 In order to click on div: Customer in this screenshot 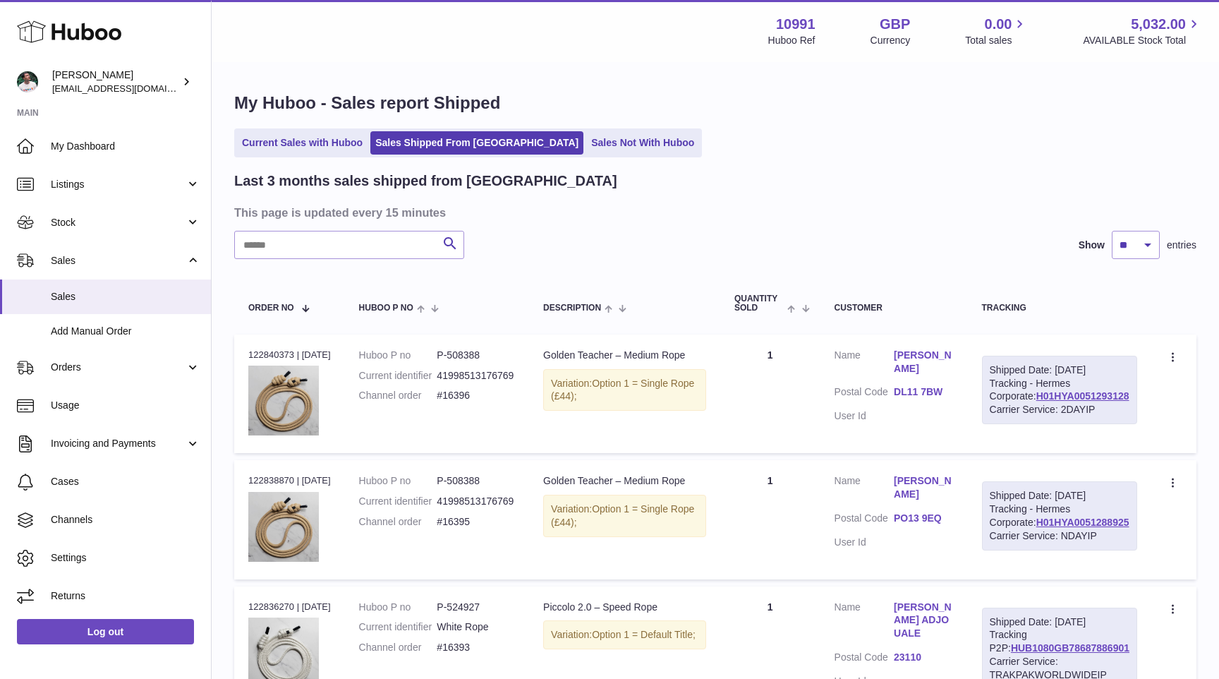, I will do `click(894, 308)`.